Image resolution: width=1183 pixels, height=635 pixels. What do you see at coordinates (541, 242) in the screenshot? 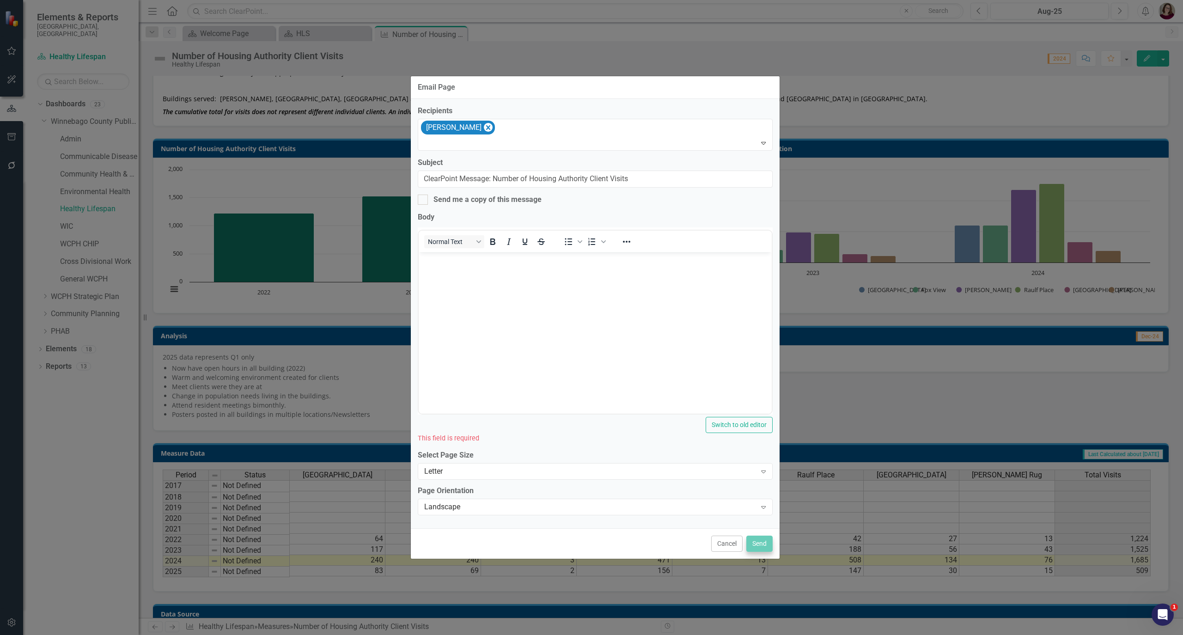
I see `button: Strikethrough` at bounding box center [541, 242].